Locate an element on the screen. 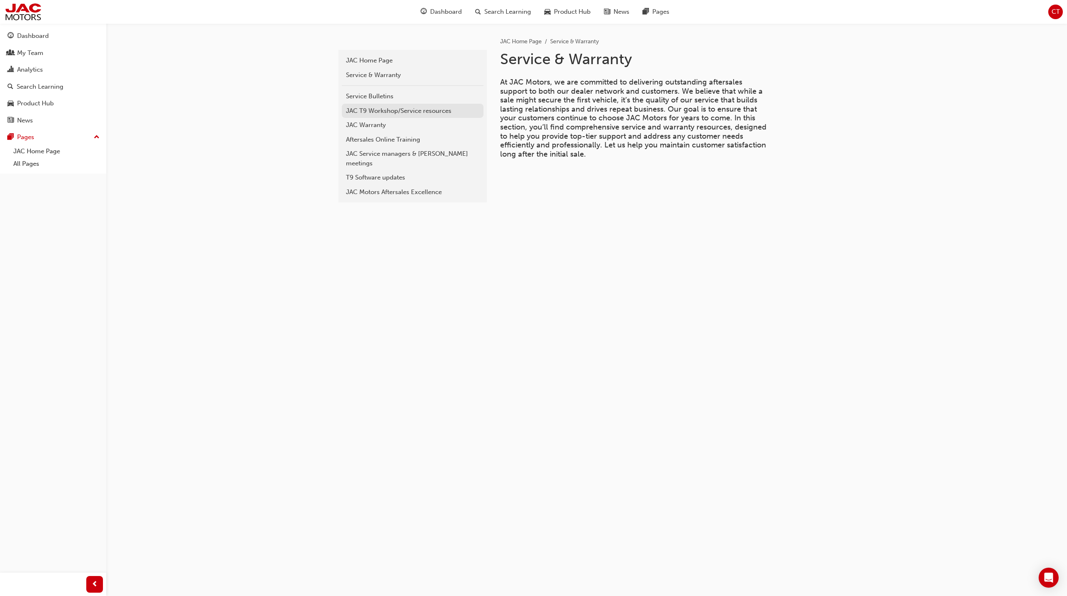 The height and width of the screenshot is (596, 1067). div: My Team is located at coordinates (30, 53).